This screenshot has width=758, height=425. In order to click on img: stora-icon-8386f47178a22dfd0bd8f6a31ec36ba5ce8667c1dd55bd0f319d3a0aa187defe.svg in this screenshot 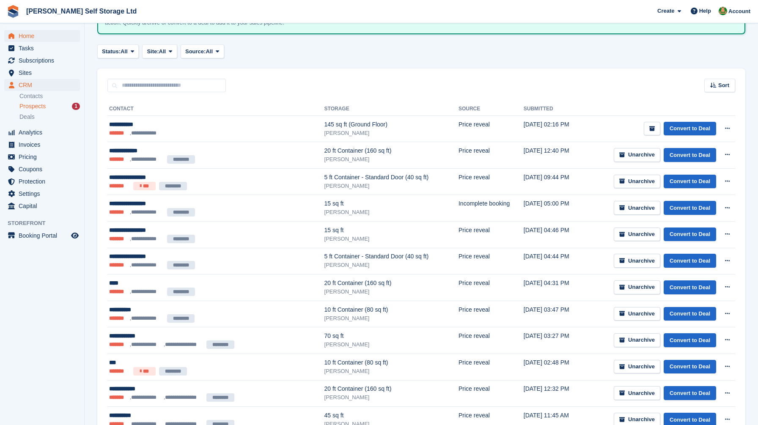, I will do `click(13, 11)`.